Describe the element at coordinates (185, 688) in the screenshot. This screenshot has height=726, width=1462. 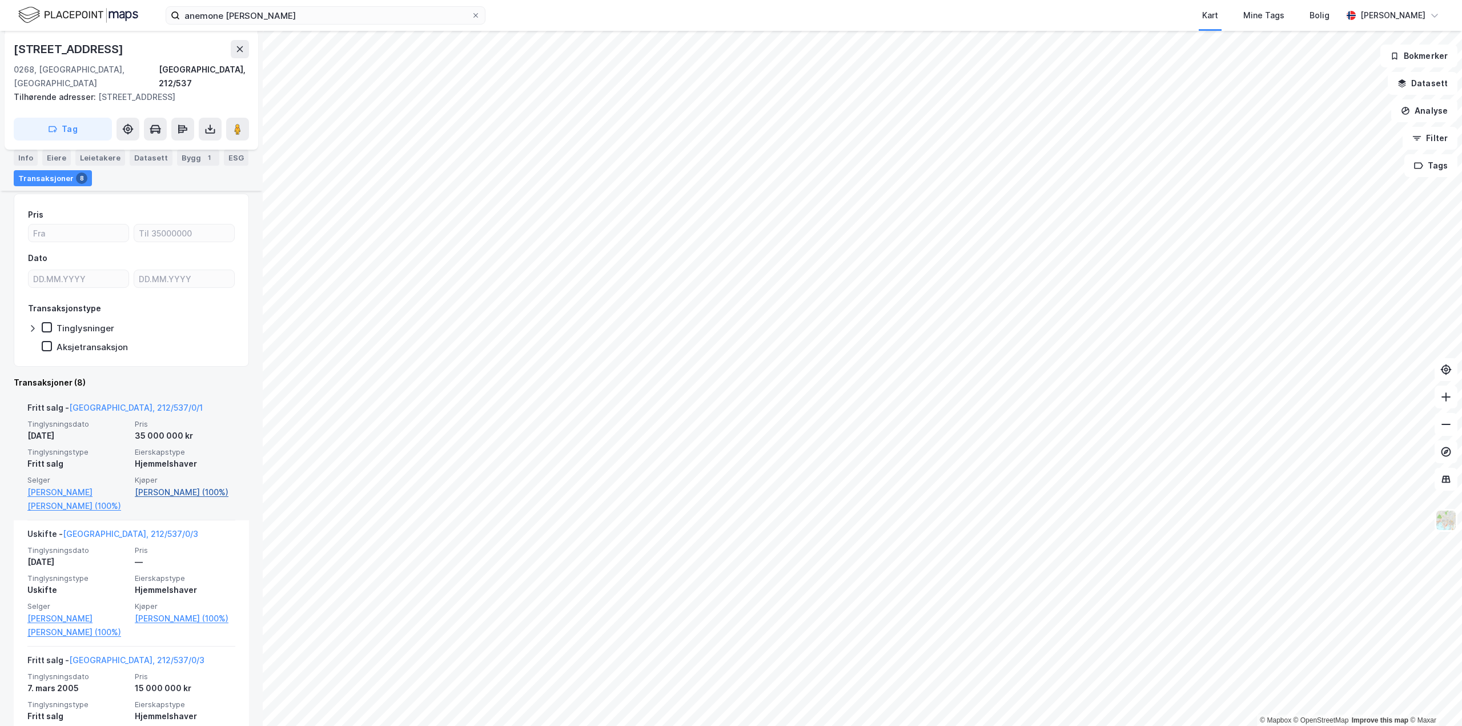
I see `div: 15 000 000 kr` at that location.